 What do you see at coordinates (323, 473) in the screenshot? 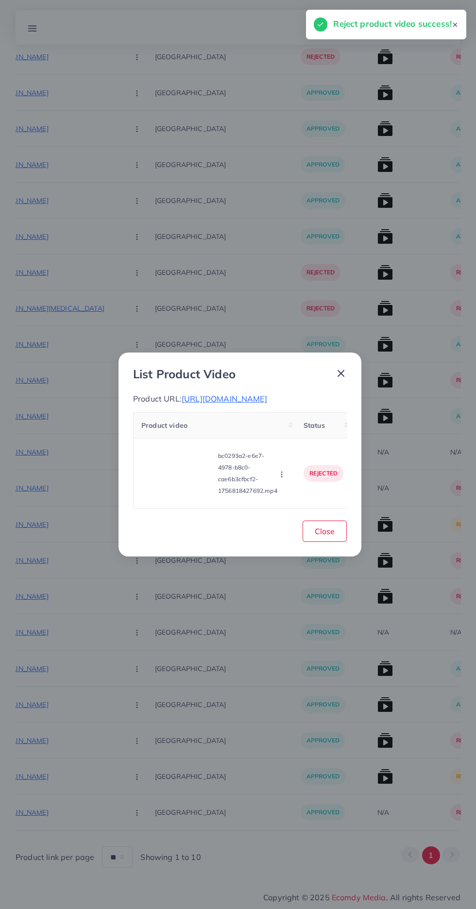
I see `p: rejected` at bounding box center [323, 473].